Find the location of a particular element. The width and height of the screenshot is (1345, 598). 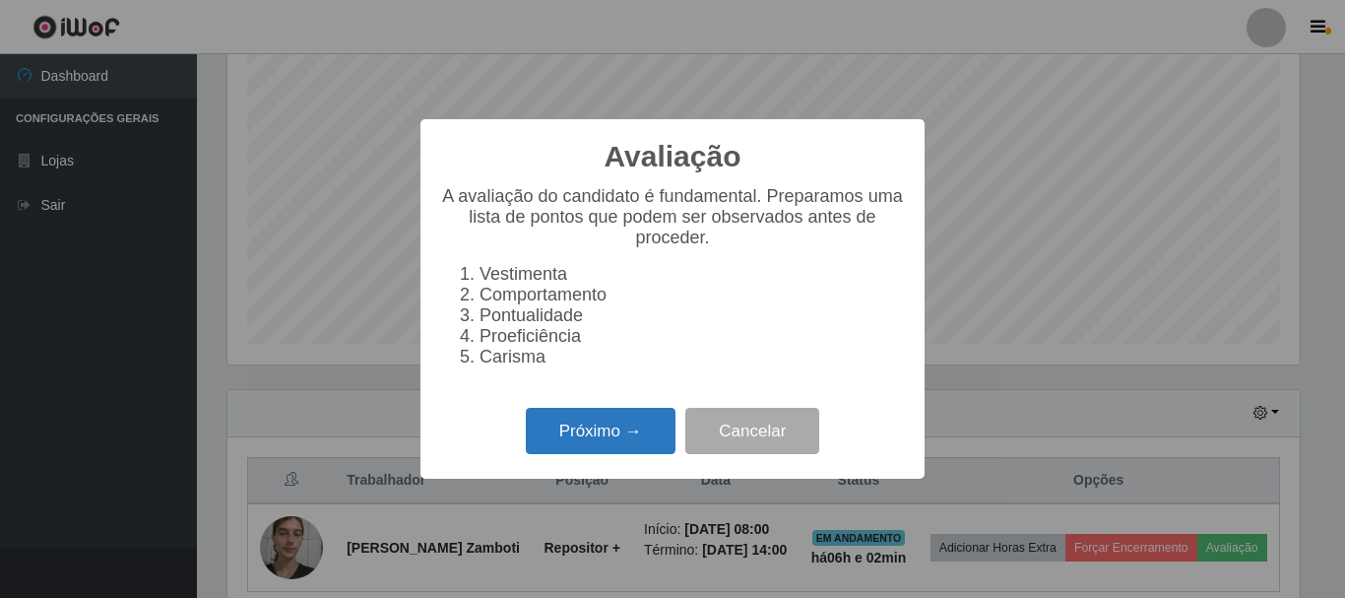

button: Cancelar is located at coordinates (752, 430).